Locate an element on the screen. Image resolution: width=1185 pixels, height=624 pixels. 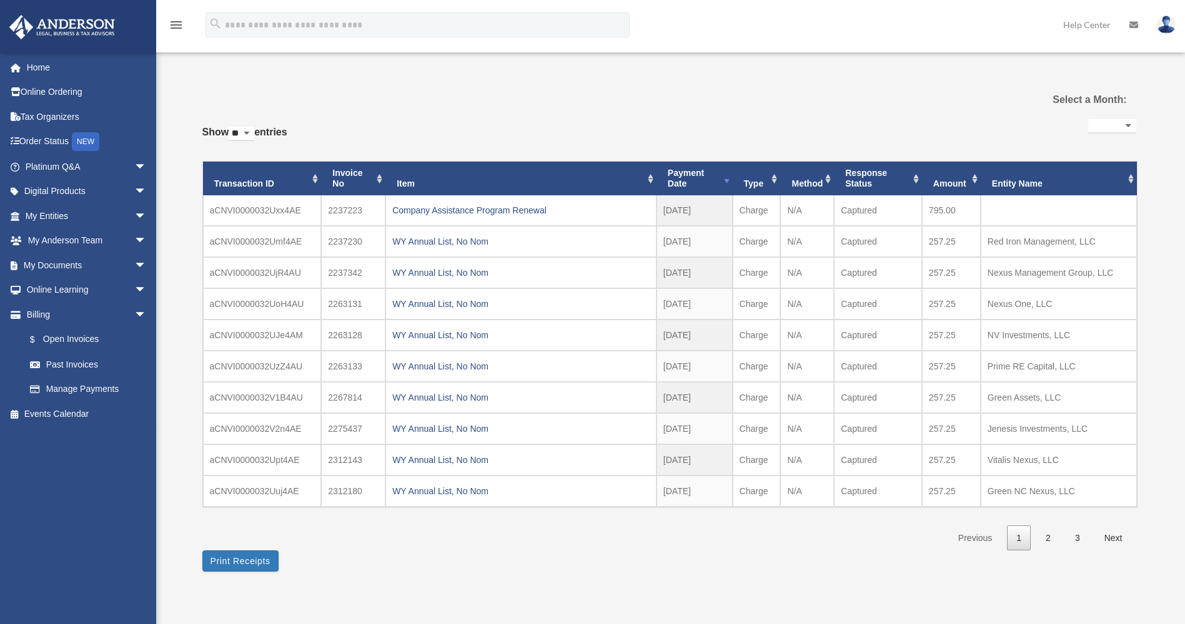
th: Invoice No: activate to sort column ascending is located at coordinates (353, 179).